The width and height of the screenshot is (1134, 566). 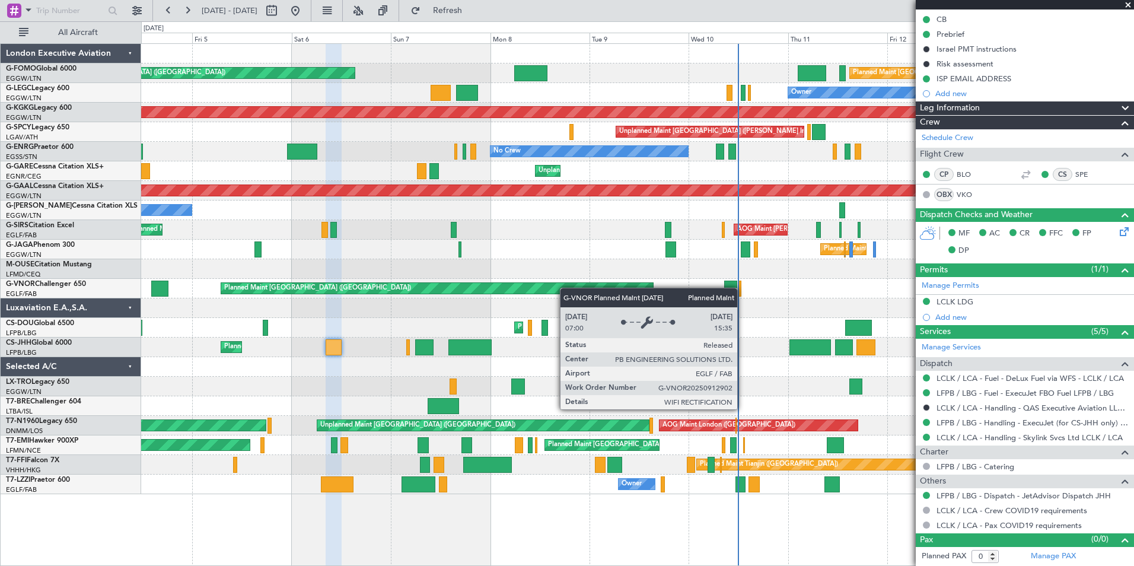 What do you see at coordinates (20, 323) in the screenshot?
I see `span: CS-DOU` at bounding box center [20, 323].